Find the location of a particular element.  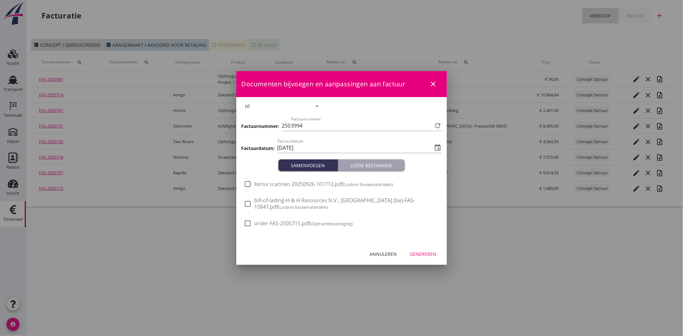

input: Factuurdatum is located at coordinates (355, 147).